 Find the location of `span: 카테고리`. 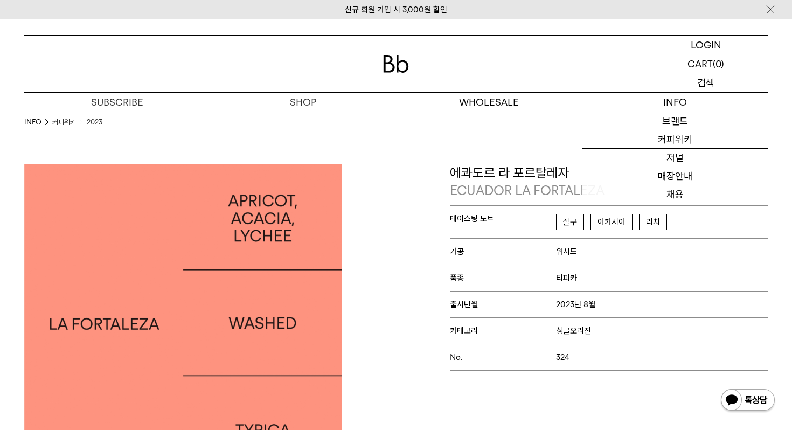

span: 카테고리 is located at coordinates (503, 331).